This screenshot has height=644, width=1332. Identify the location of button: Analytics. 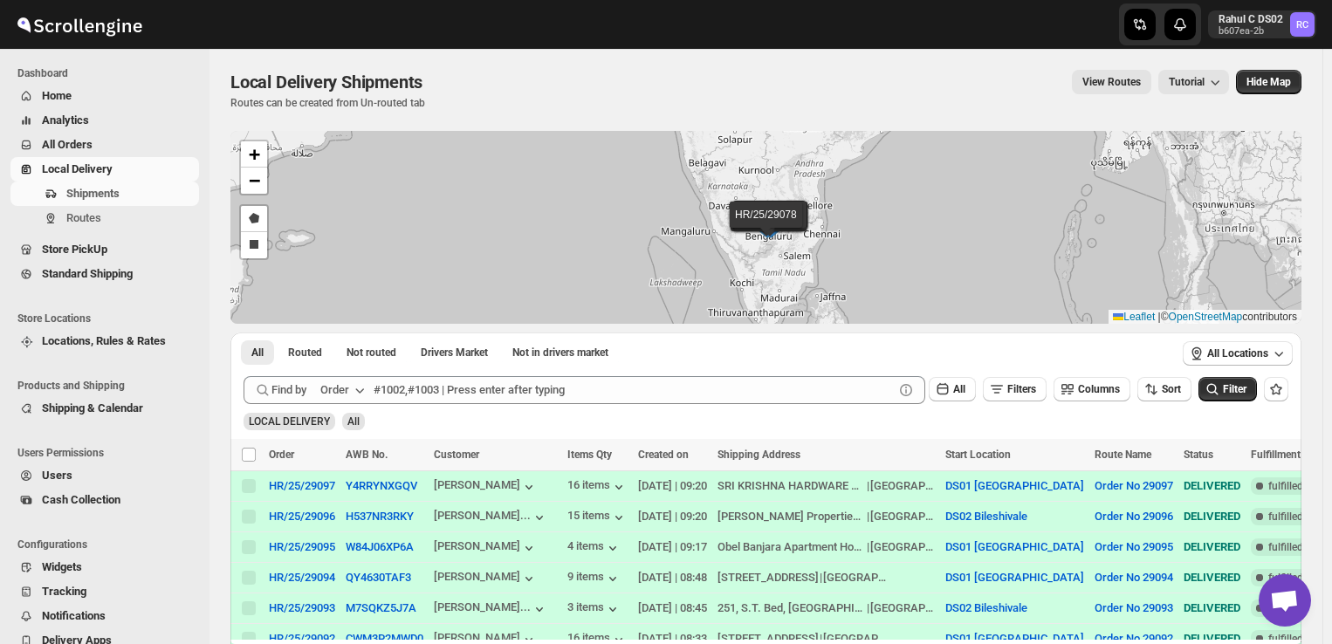
(105, 120).